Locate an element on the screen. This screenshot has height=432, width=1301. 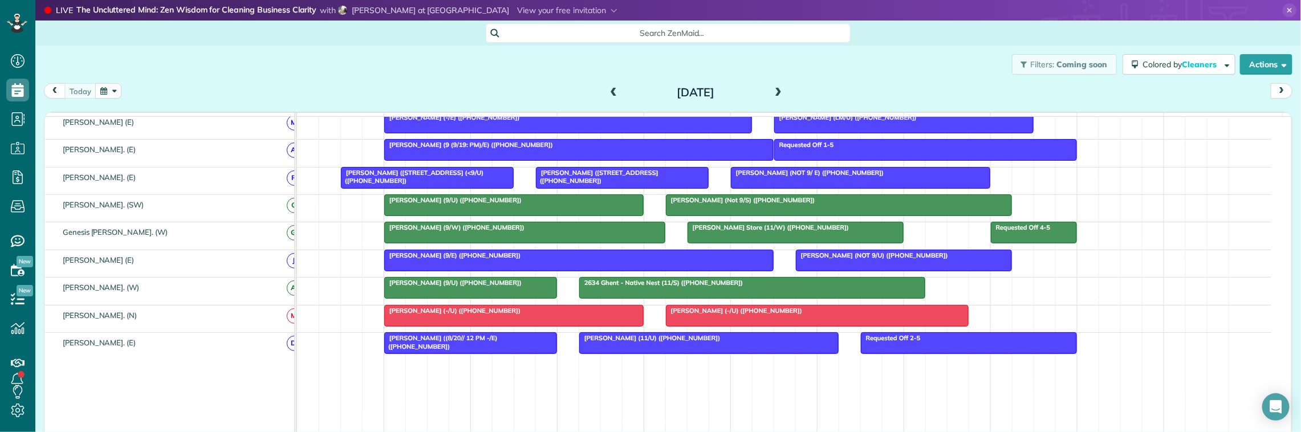
button: next is located at coordinates (1281, 91).